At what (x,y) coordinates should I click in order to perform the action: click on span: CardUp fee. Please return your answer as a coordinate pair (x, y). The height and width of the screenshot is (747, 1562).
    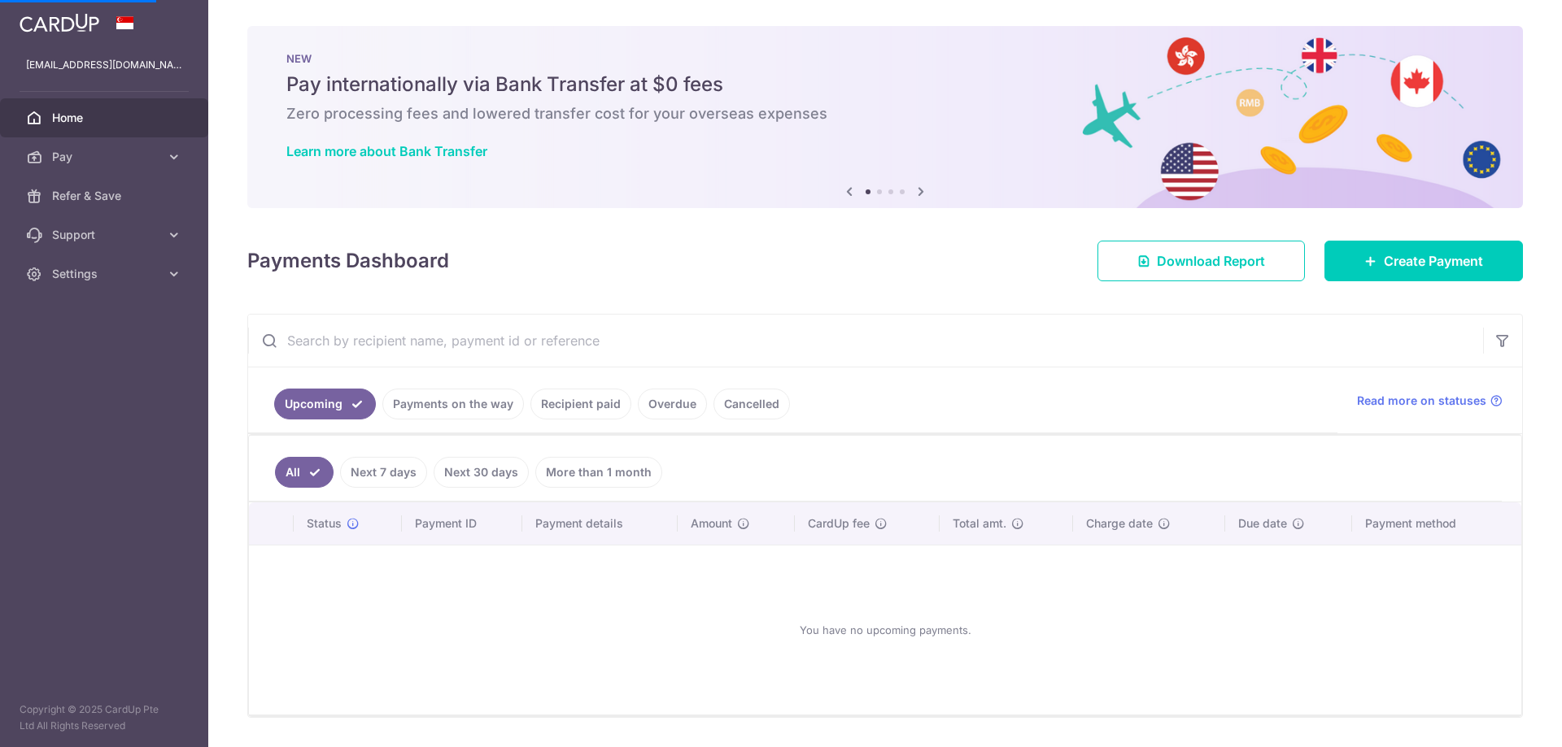
    Looking at the image, I should click on (839, 524).